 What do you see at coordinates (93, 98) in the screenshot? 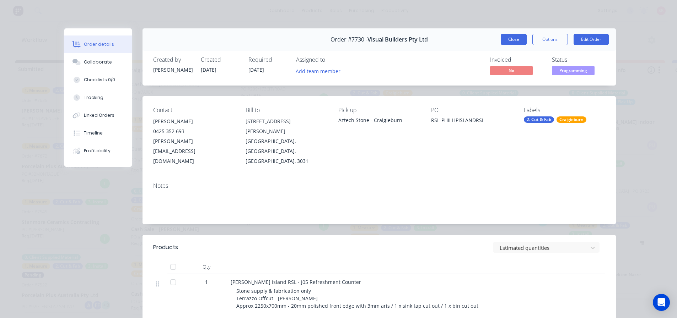
I see `div: Tracking` at bounding box center [93, 98].